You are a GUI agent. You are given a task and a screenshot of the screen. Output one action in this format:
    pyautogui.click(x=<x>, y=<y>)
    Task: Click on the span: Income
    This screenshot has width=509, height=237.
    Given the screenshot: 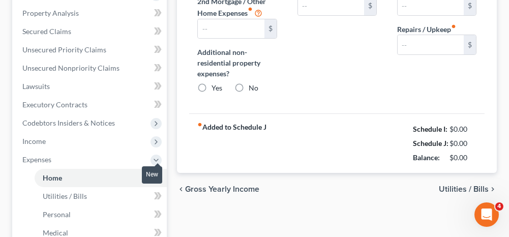 What is the action you would take?
    pyautogui.click(x=34, y=141)
    